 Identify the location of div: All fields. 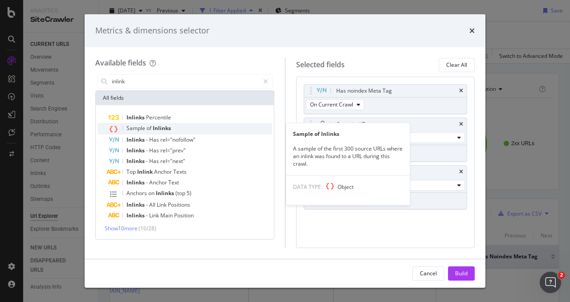
(185, 98).